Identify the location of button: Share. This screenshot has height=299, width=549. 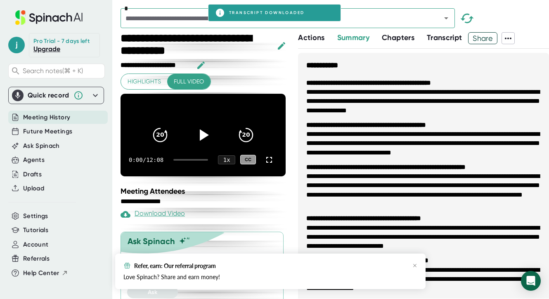
(482, 38).